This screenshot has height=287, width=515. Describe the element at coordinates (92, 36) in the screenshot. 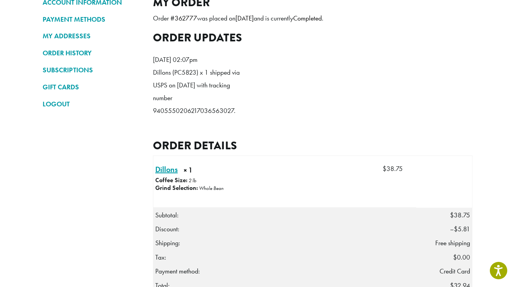

I see `a: MY ADDRESSES` at that location.